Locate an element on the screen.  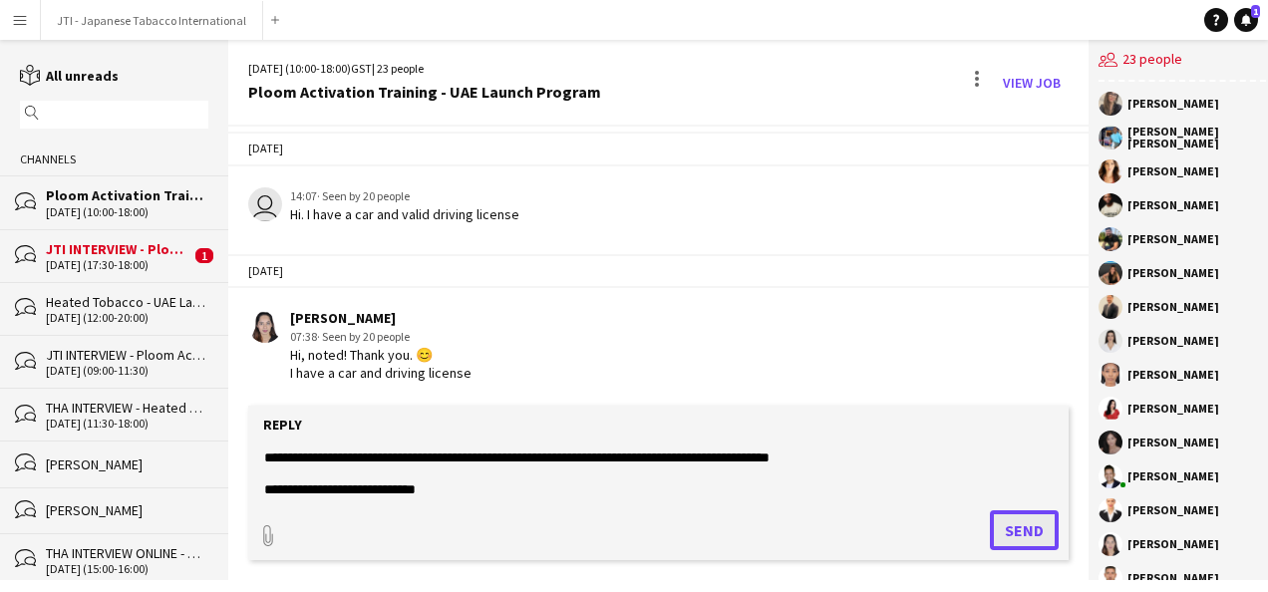
div: 14:07 is located at coordinates (405, 196).